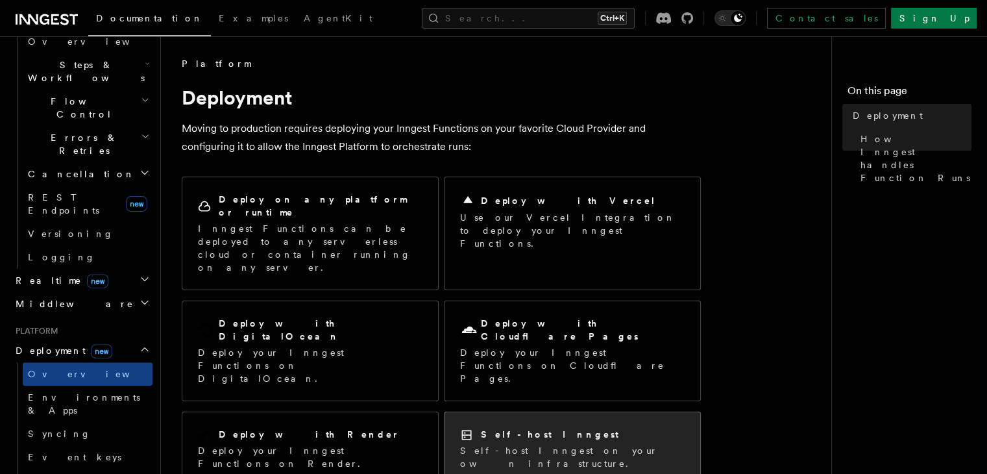  Describe the element at coordinates (81, 350) in the screenshot. I see `button: Deploymentnew` at that location.